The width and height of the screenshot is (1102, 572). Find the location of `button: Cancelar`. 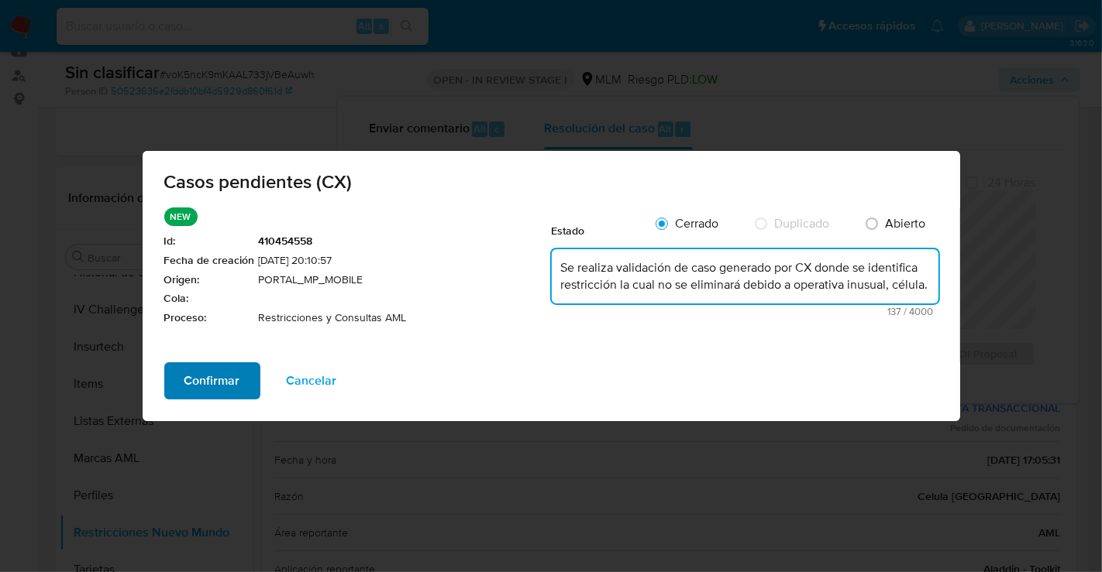

button: Cancelar is located at coordinates (311, 381).